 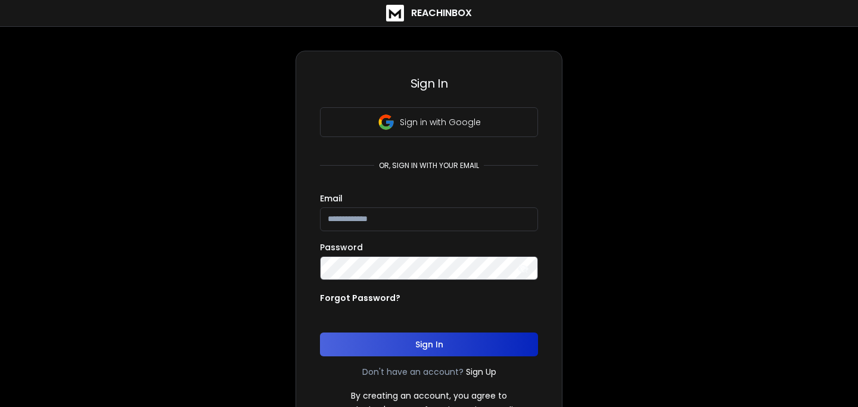 What do you see at coordinates (429, 166) in the screenshot?
I see `p: or, sign in with your email` at bounding box center [429, 166].